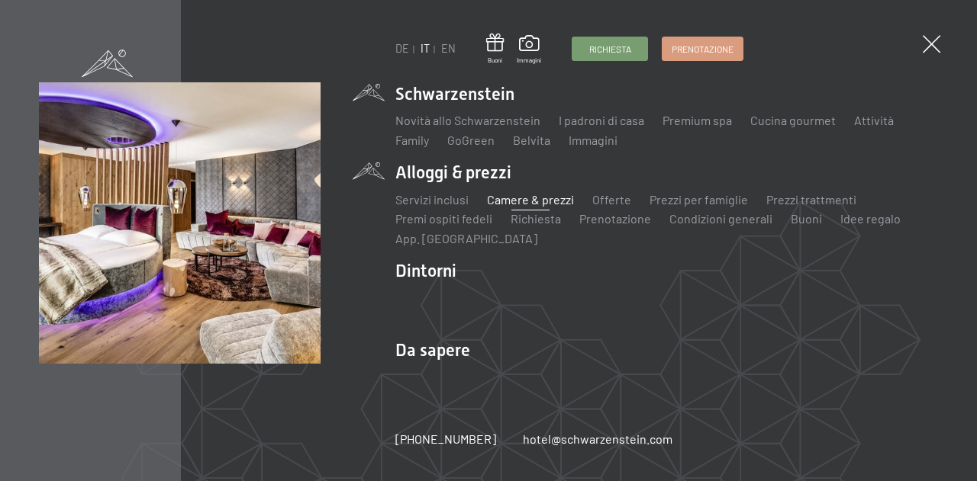 The width and height of the screenshot is (977, 481). Describe the element at coordinates (874, 120) in the screenshot. I see `a: Attività` at that location.